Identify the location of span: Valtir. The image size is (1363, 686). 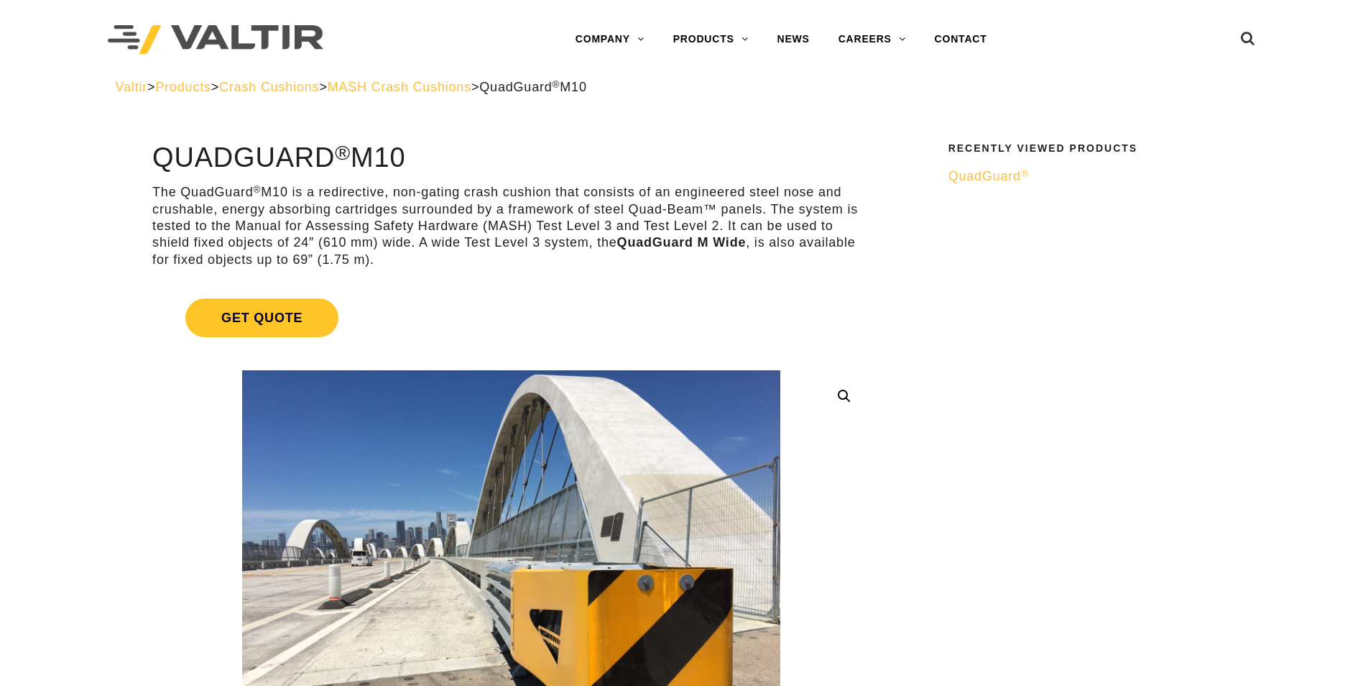
(132, 87).